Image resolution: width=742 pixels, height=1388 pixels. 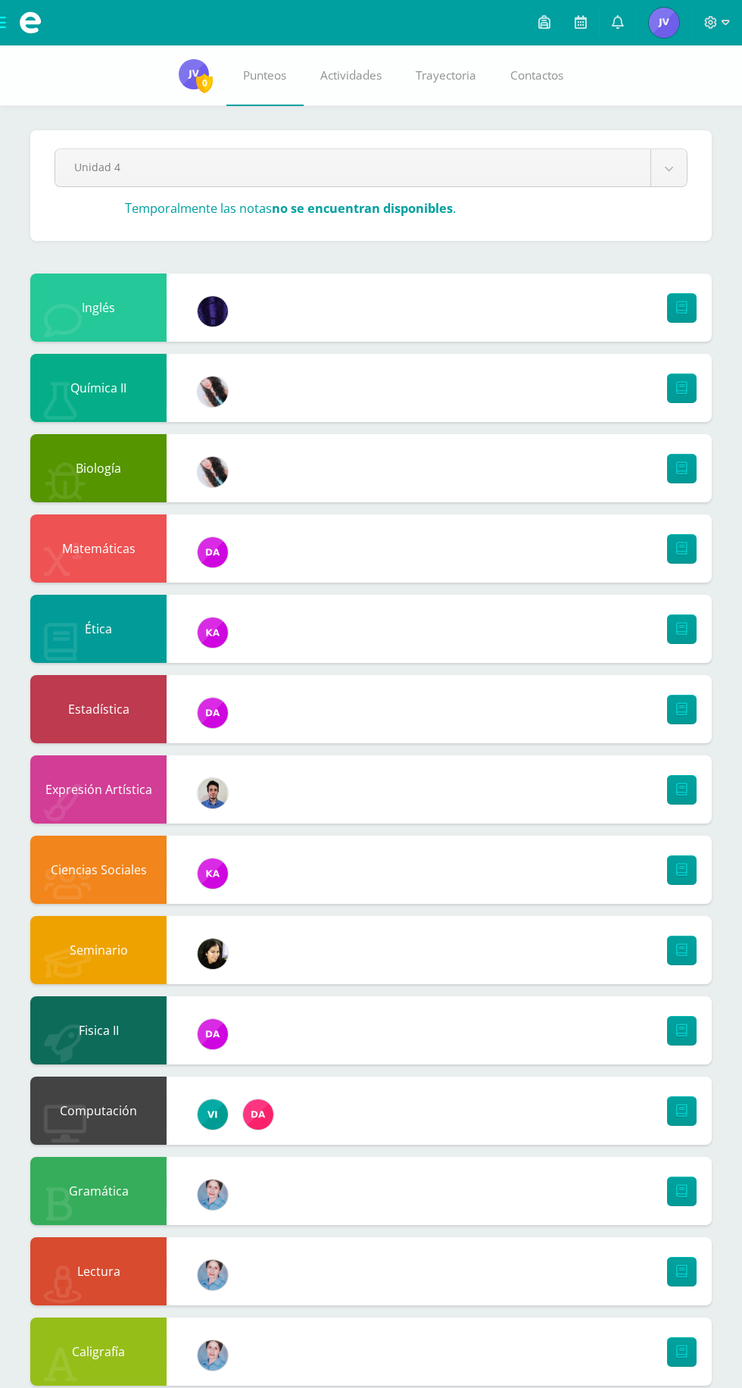 I want to click on img: 31877134f281bf6192abd3481bfb2fdd.png, so click(x=213, y=311).